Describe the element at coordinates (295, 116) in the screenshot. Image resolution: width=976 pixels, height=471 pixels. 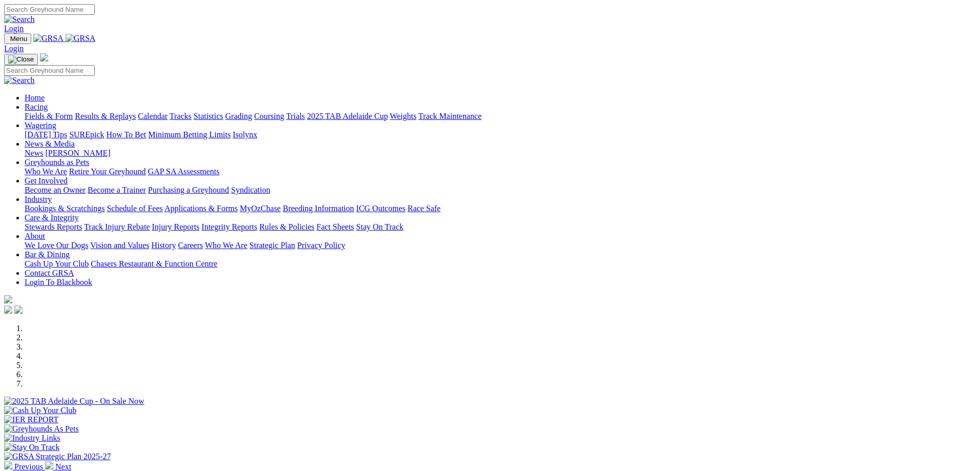
I see `a: Trials` at that location.